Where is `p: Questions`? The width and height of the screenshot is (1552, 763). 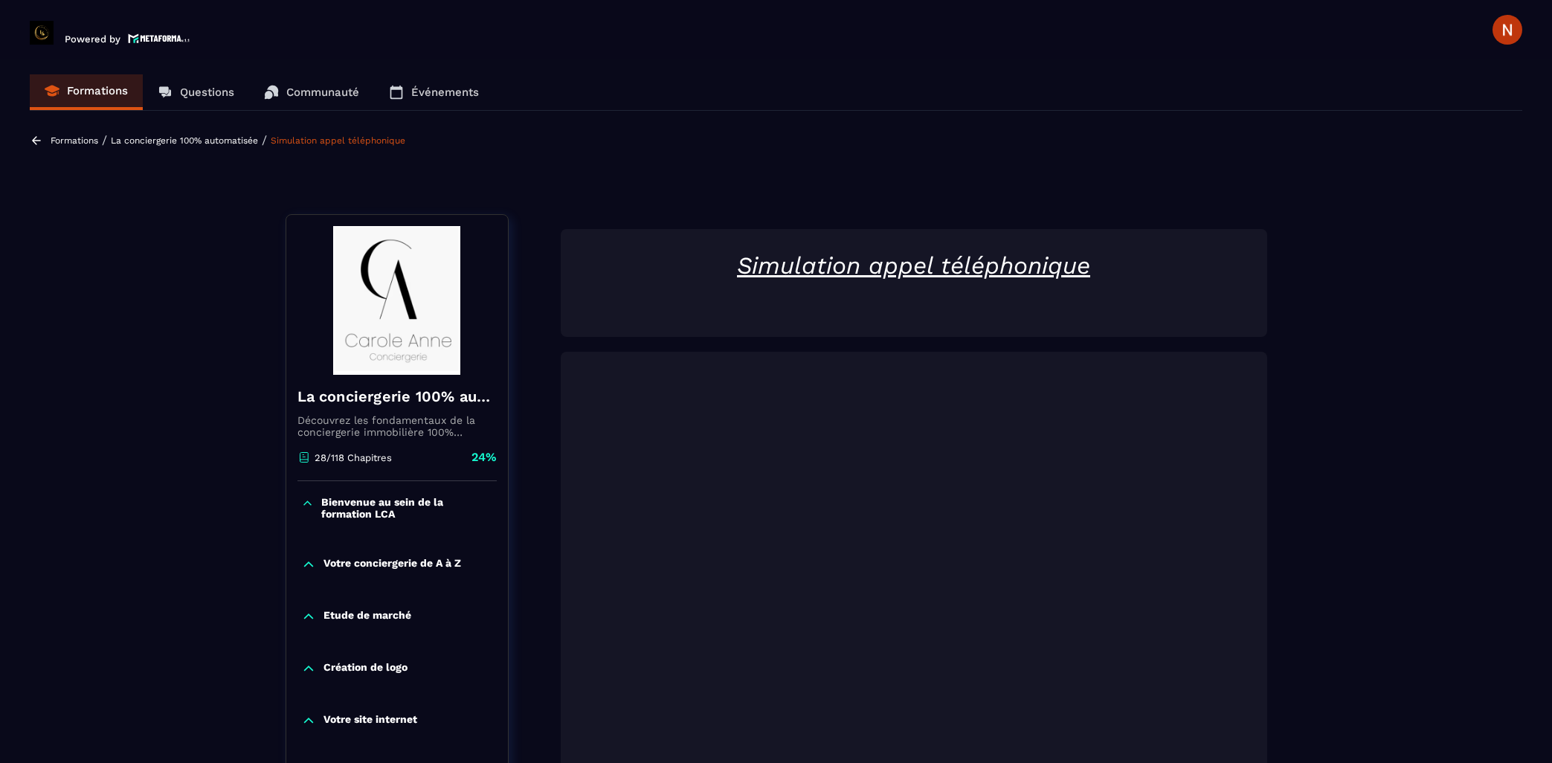
p: Questions is located at coordinates (207, 92).